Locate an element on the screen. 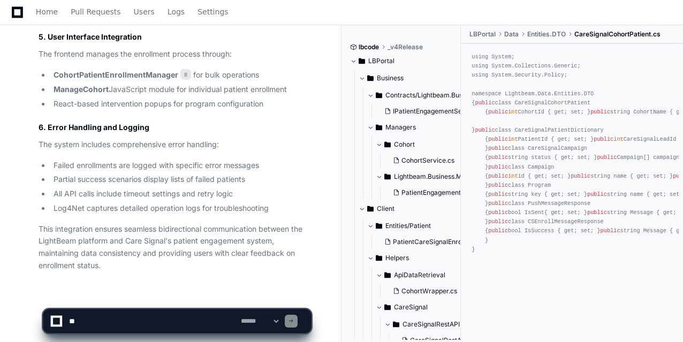 This screenshot has height=342, width=683. span: CohortWrapper.cs is located at coordinates (429, 291).